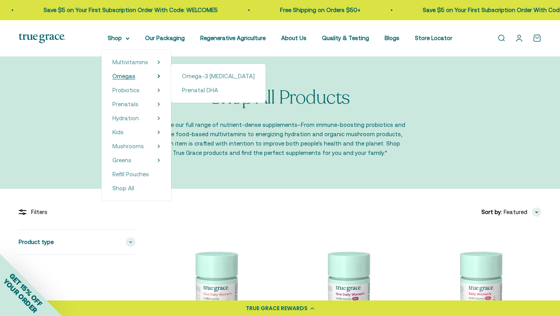  I want to click on a: Hydration, so click(126, 118).